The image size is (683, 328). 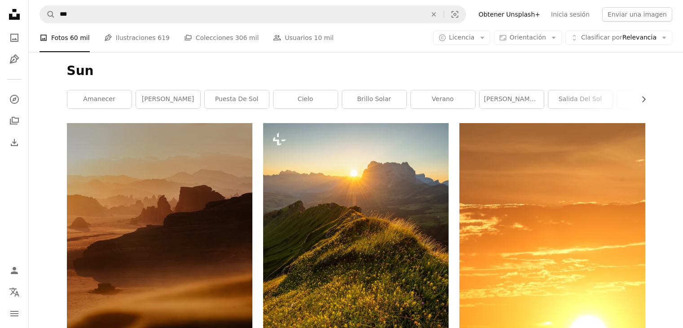 What do you see at coordinates (527, 38) in the screenshot?
I see `button: Orientación` at bounding box center [527, 38].